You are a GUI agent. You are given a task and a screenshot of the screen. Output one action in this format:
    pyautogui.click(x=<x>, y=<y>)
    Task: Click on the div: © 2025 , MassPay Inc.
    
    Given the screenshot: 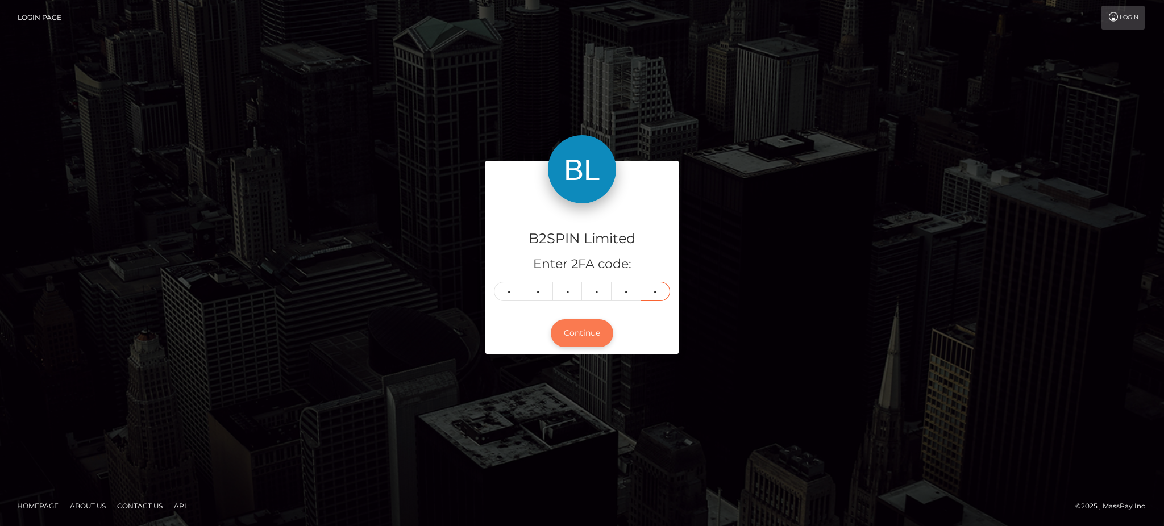 What is the action you would take?
    pyautogui.click(x=1115, y=506)
    